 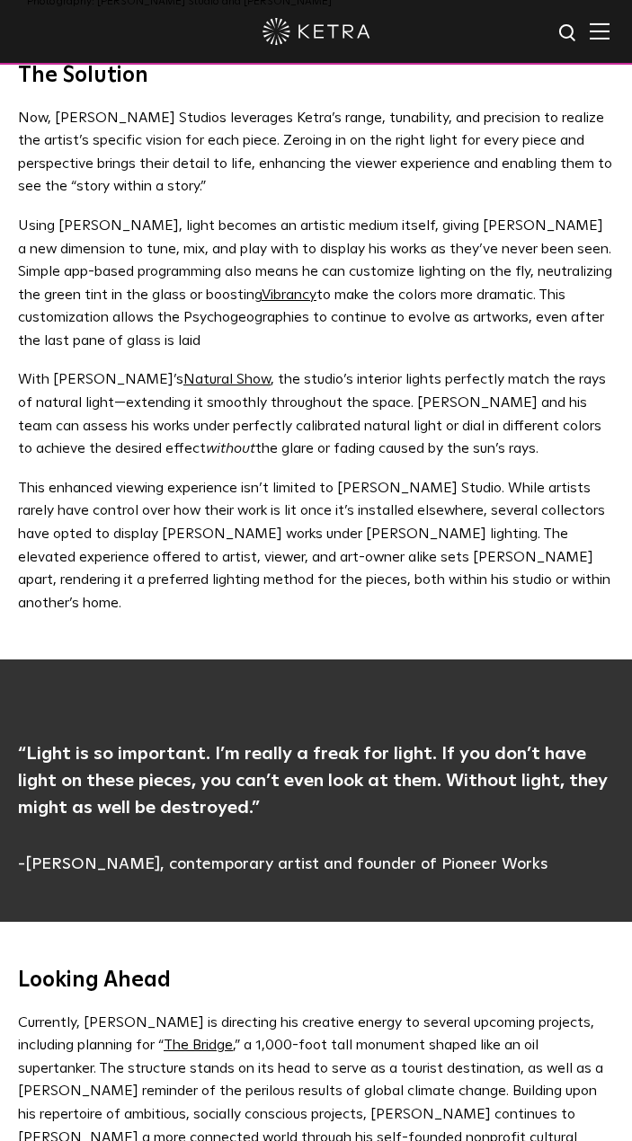 I want to click on span: The Bridge, so click(x=198, y=1045).